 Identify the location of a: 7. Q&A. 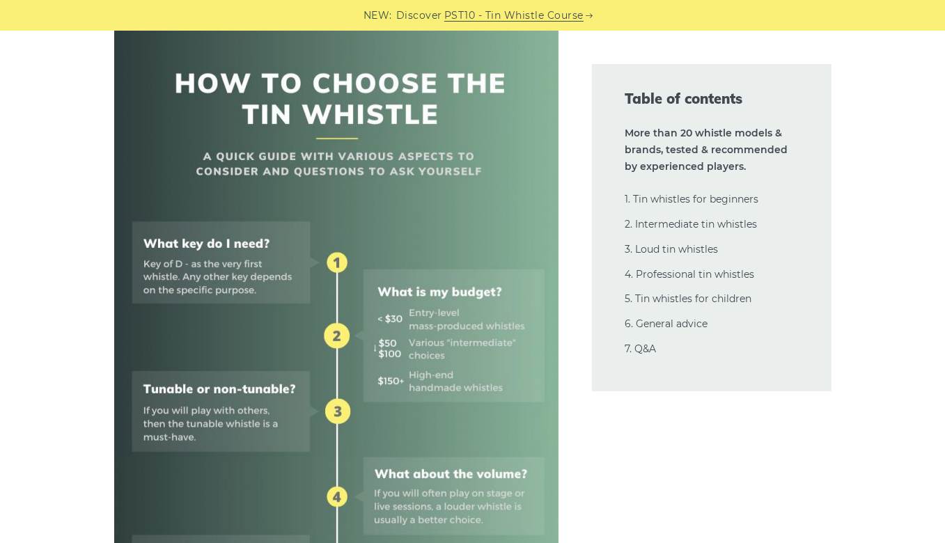
(640, 349).